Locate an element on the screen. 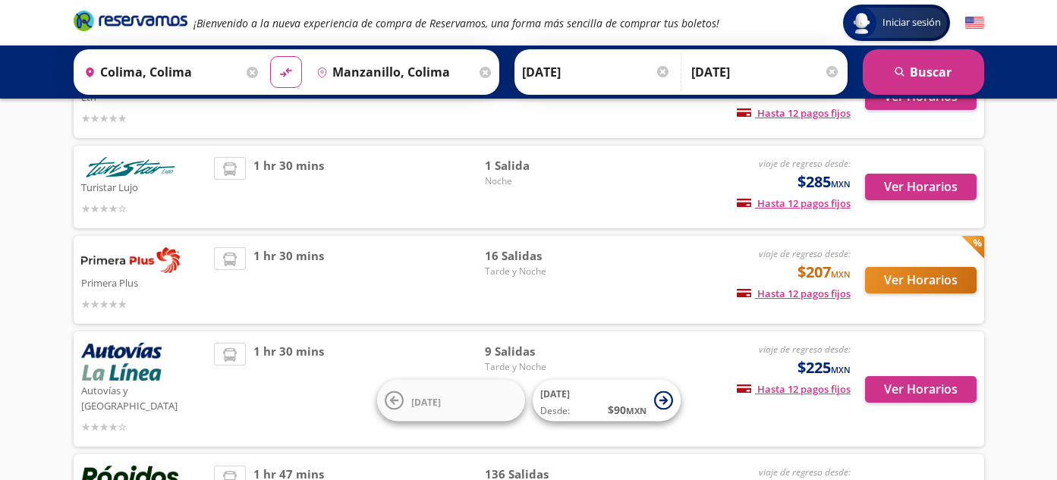 This screenshot has height=480, width=1057. span: Iniciar sesión is located at coordinates (911, 23).